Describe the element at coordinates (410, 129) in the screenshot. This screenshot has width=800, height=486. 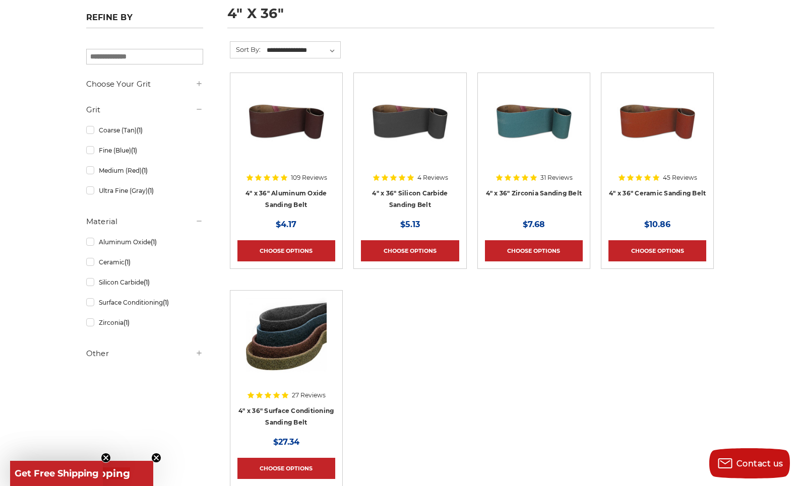
I see `a: 4" x 36" Silicon Carbide File Belt` at that location.